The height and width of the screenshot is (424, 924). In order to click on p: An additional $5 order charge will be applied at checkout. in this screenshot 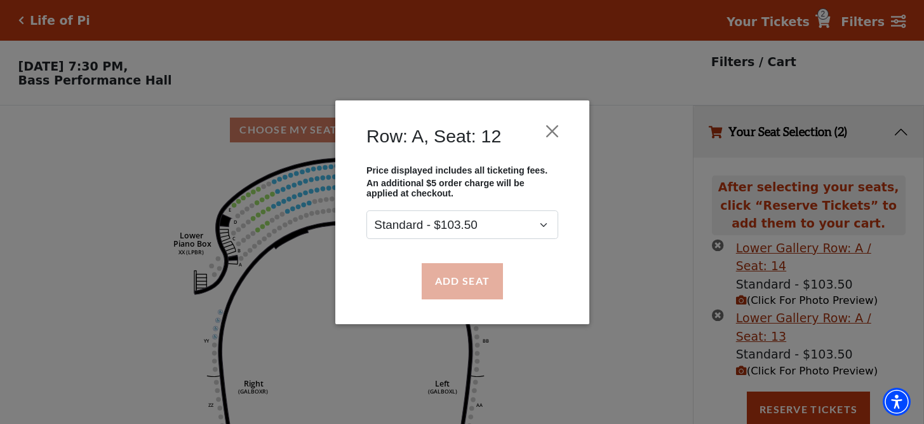, I will do `click(463, 188)`.